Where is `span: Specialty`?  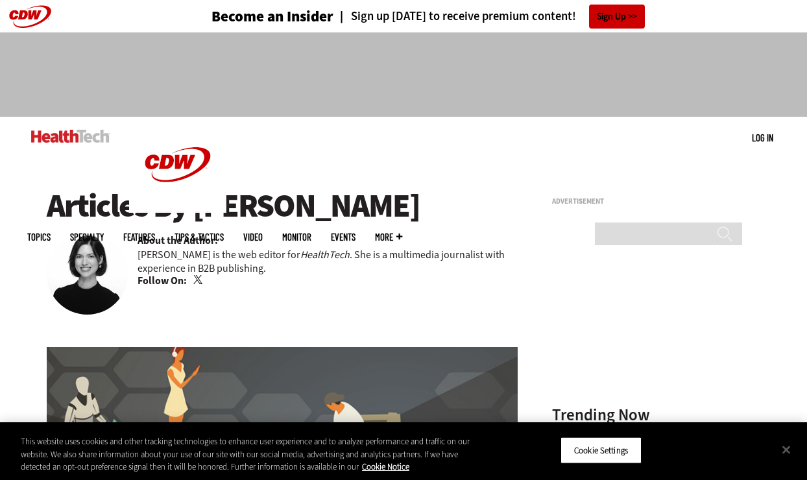
span: Specialty is located at coordinates (87, 237).